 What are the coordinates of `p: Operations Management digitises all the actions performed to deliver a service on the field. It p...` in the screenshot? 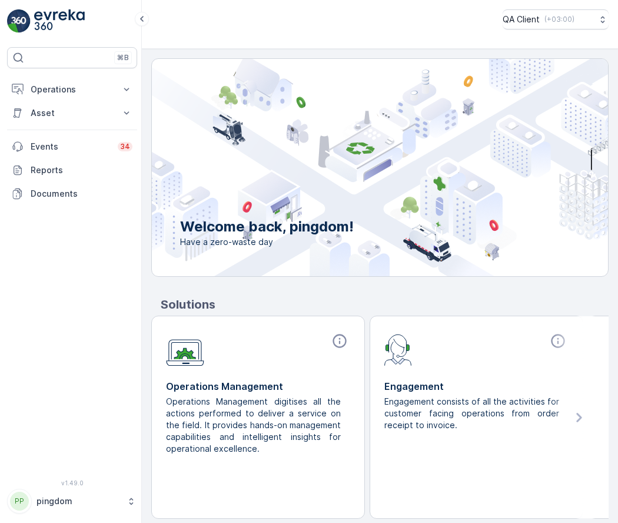 It's located at (253, 425).